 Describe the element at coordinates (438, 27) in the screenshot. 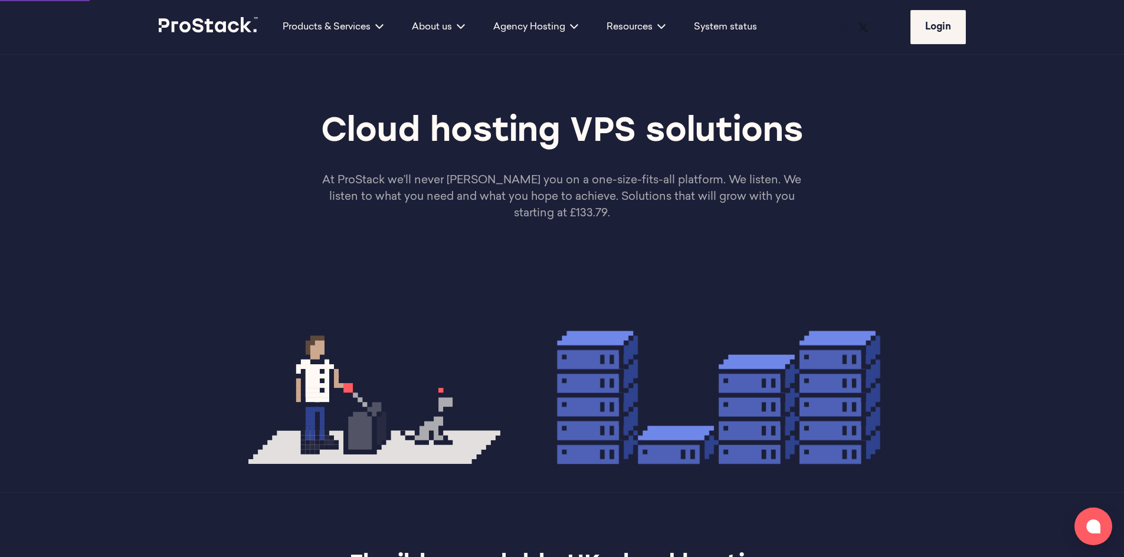

I see `div: About us` at that location.